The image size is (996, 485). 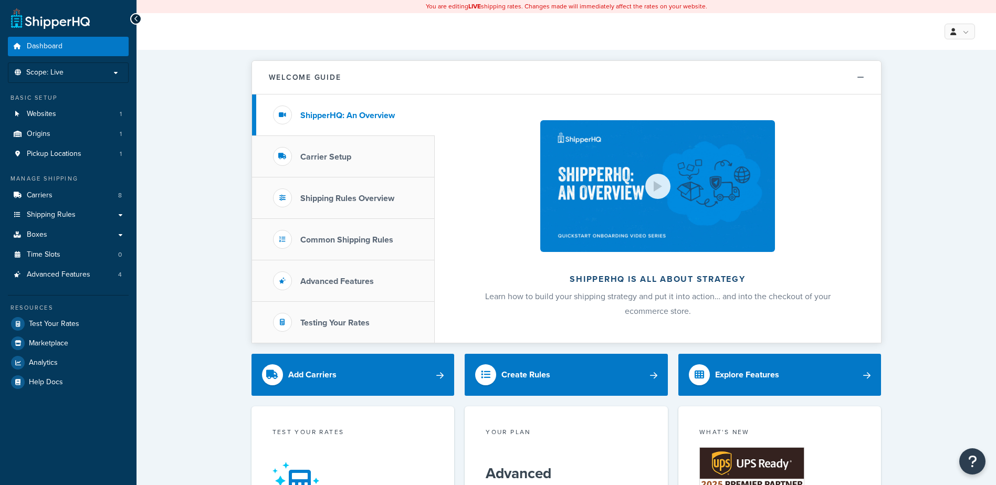 I want to click on a: Dashboard, so click(x=68, y=46).